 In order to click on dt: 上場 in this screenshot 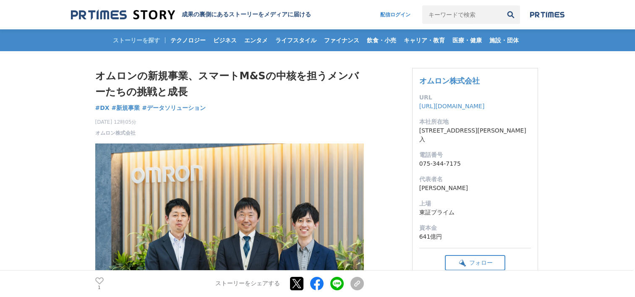, I will do `click(475, 203)`.